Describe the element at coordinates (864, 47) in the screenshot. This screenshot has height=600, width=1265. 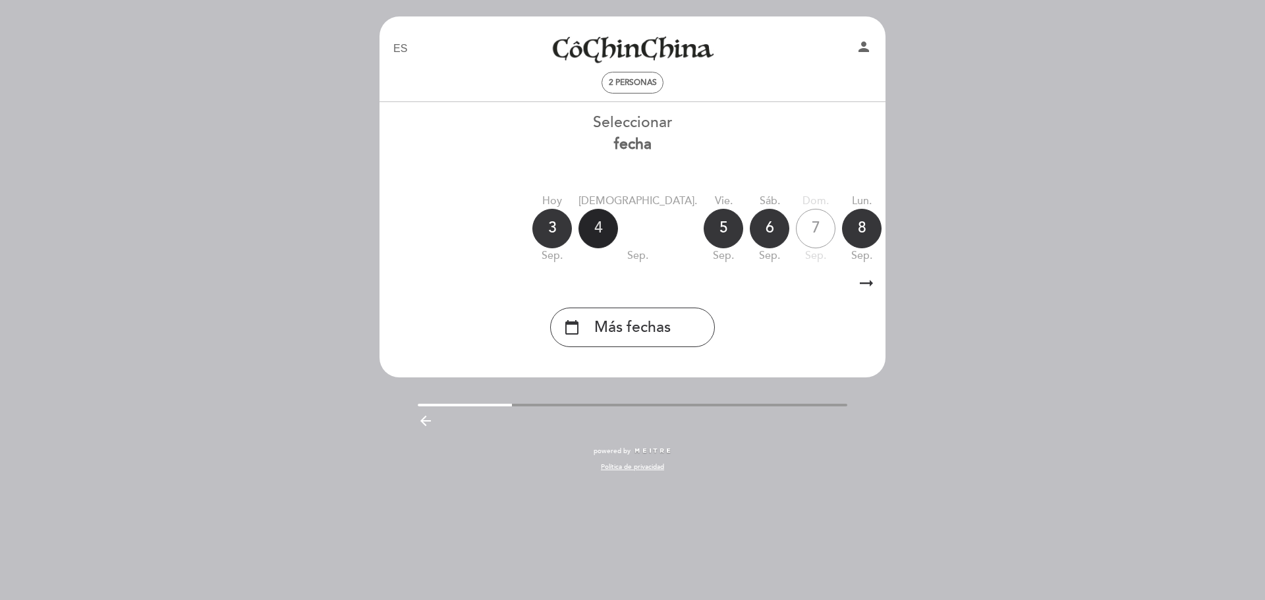
I see `i: person` at that location.